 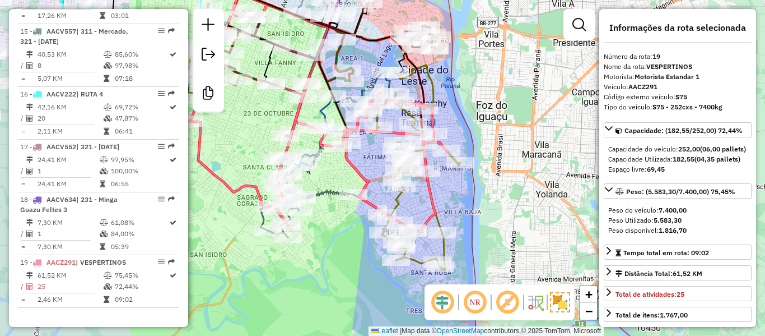 What do you see at coordinates (70, 54) in the screenshot?
I see `td: 40,53 KM` at bounding box center [70, 54].